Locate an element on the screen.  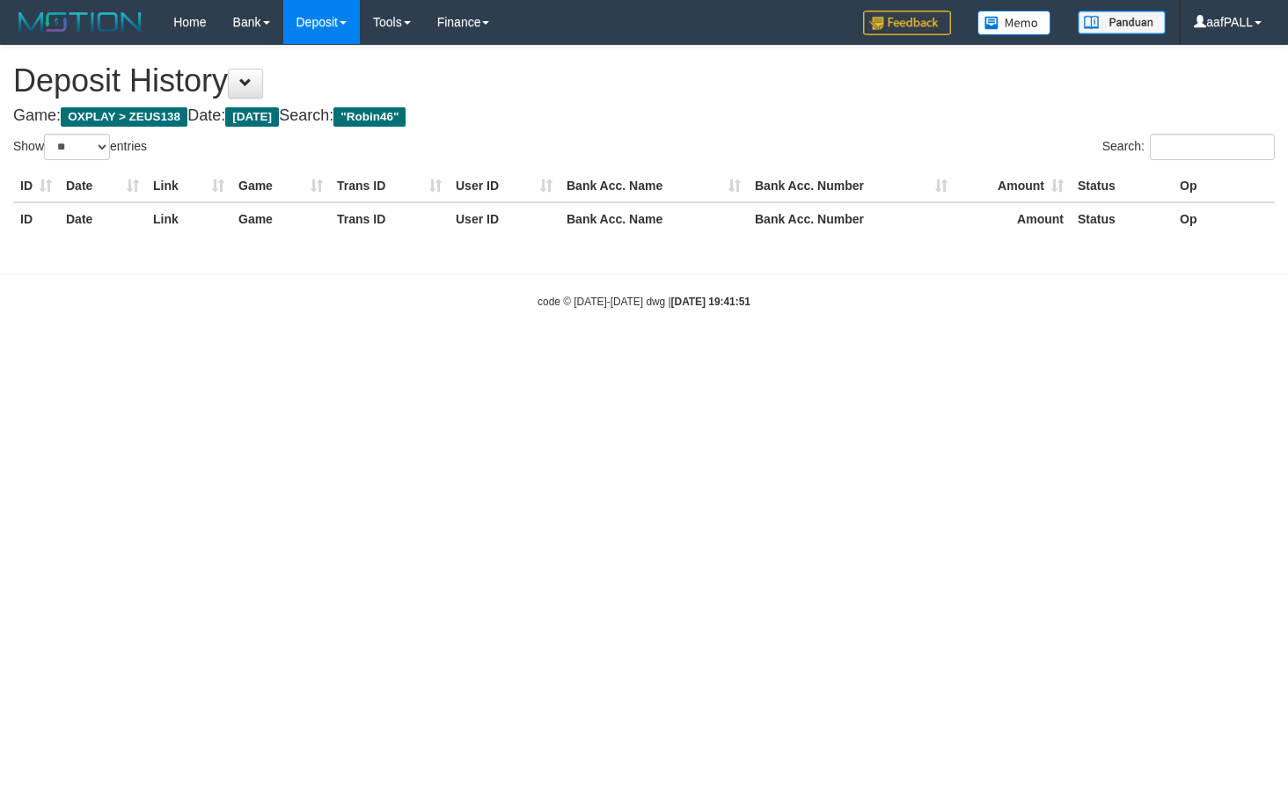
span: OXPLAY > ZEUS138 is located at coordinates (124, 117).